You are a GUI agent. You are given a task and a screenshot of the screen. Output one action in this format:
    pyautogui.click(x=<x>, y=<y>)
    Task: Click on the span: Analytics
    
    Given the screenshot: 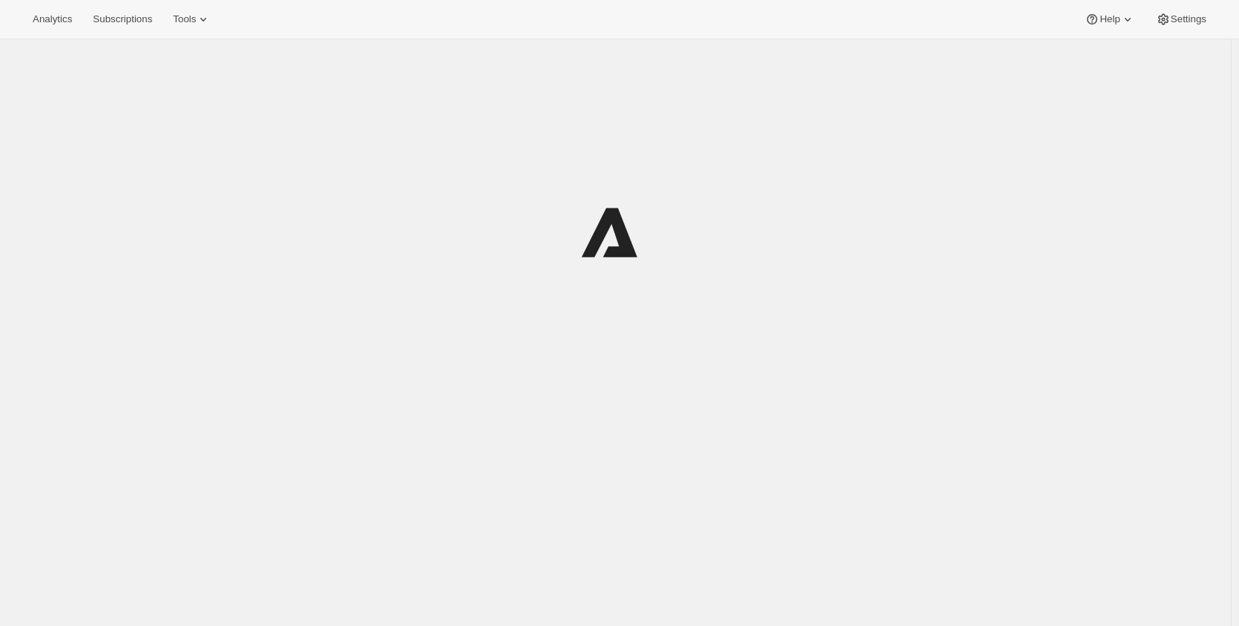 What is the action you would take?
    pyautogui.click(x=52, y=19)
    